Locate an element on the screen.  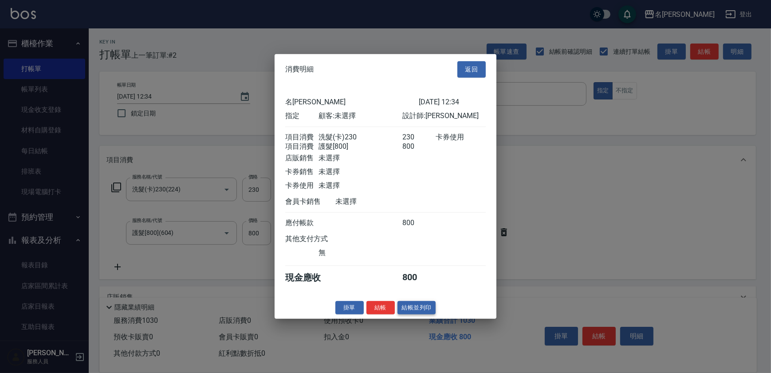
button: 結帳 is located at coordinates (381, 307).